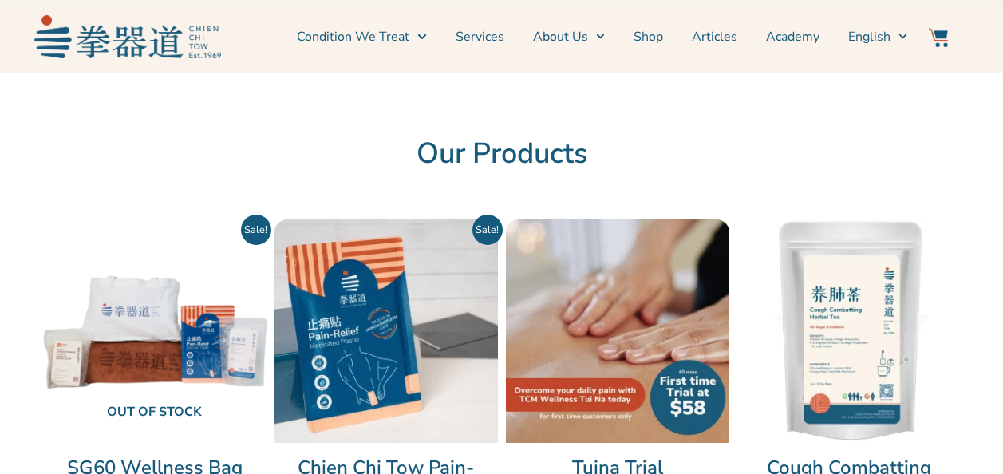  Describe the element at coordinates (480, 37) in the screenshot. I see `a: Services` at that location.